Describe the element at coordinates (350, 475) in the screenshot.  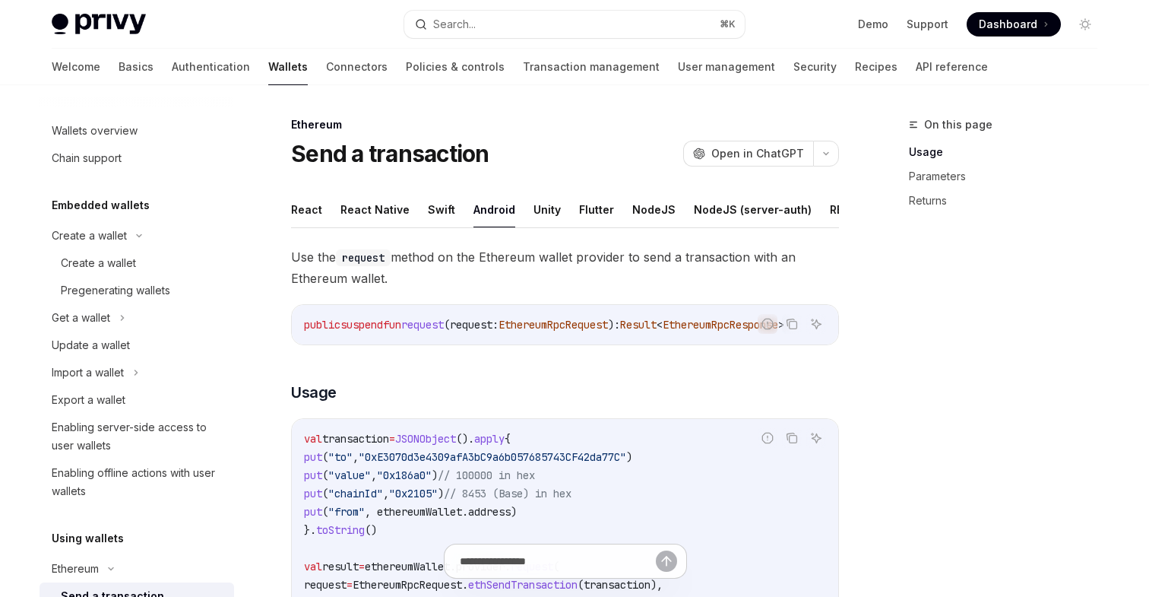
I see `span: "value"` at that location.